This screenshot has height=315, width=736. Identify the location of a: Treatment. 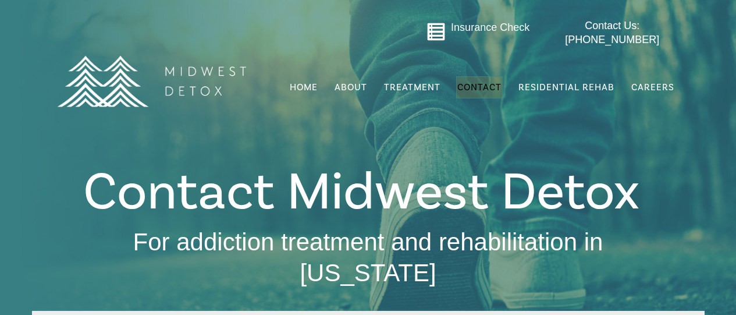
(412, 87).